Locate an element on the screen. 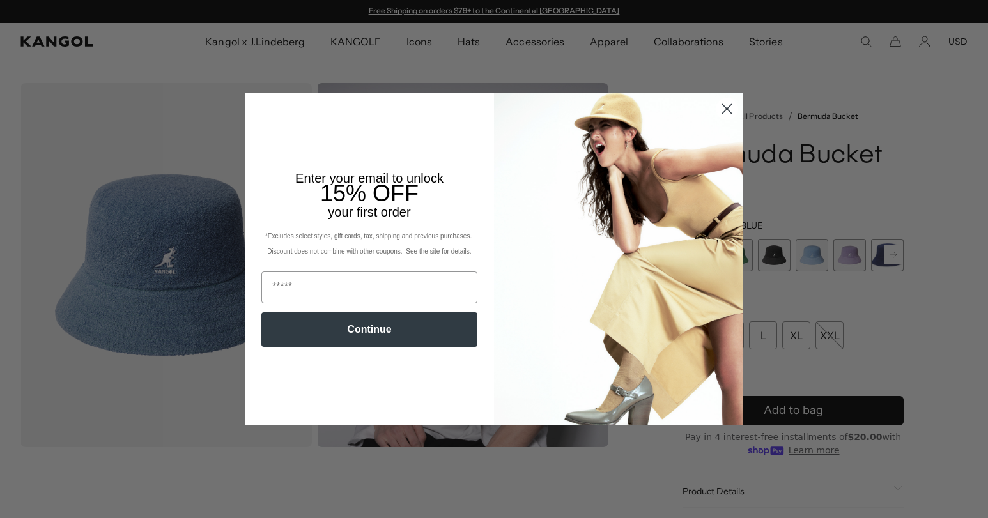 This screenshot has width=988, height=518. span: *Excludes select styles, gift cards, tax, shipping and previous purchases. Discount does not comb... is located at coordinates (369, 244).